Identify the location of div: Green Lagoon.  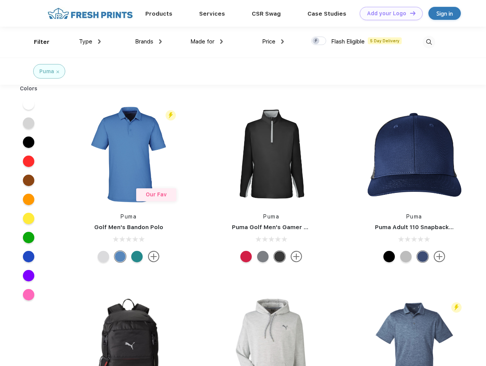
(137, 257).